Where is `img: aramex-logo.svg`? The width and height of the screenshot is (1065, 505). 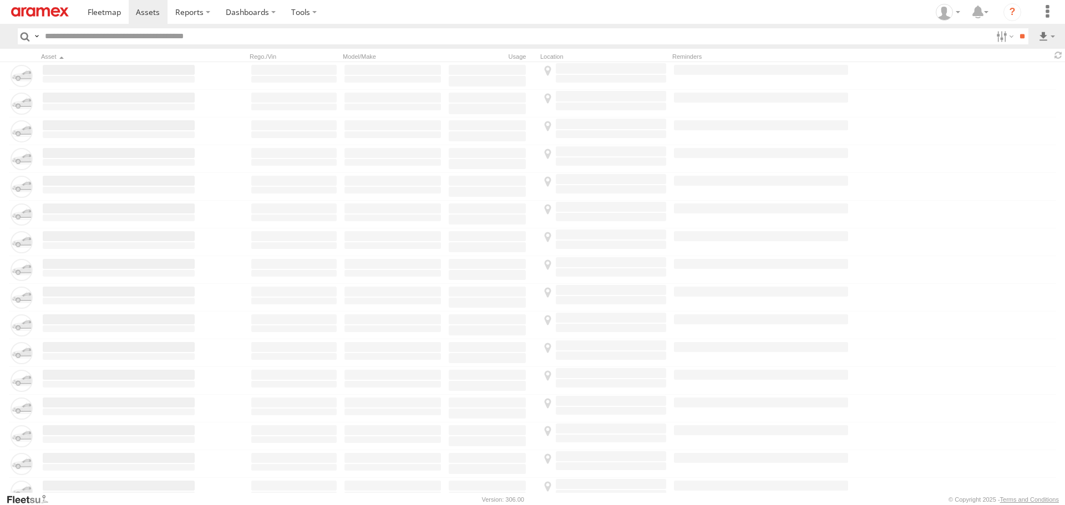
img: aramex-logo.svg is located at coordinates (40, 12).